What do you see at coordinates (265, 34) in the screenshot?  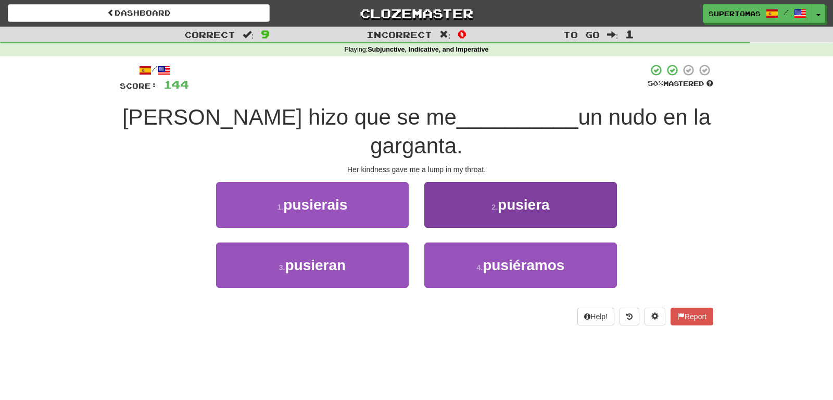 I see `span: 9` at bounding box center [265, 34].